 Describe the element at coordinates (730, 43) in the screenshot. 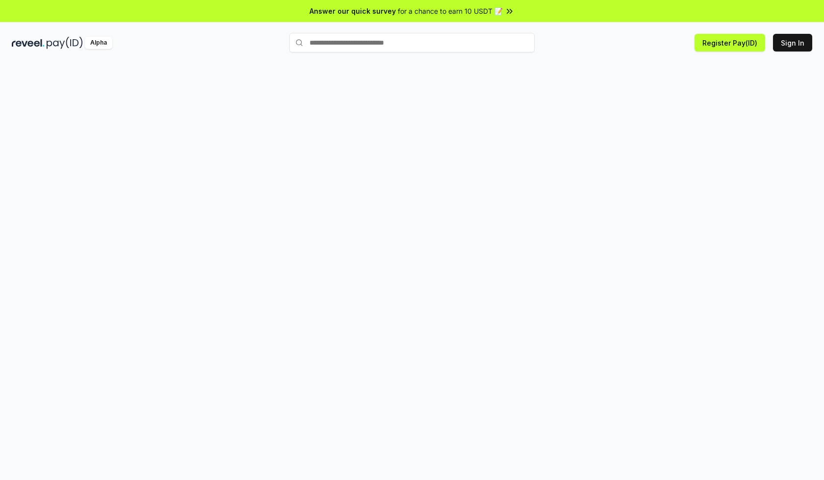

I see `button: Register Pay(ID)` at that location.